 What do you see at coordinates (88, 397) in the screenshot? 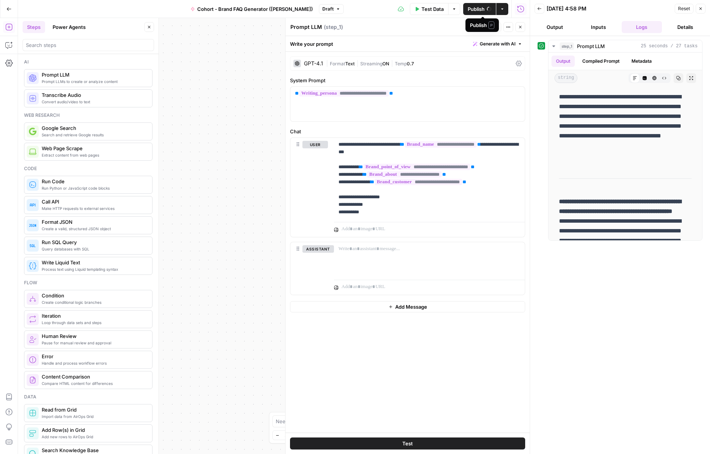
I see `div: Data` at bounding box center [88, 397].